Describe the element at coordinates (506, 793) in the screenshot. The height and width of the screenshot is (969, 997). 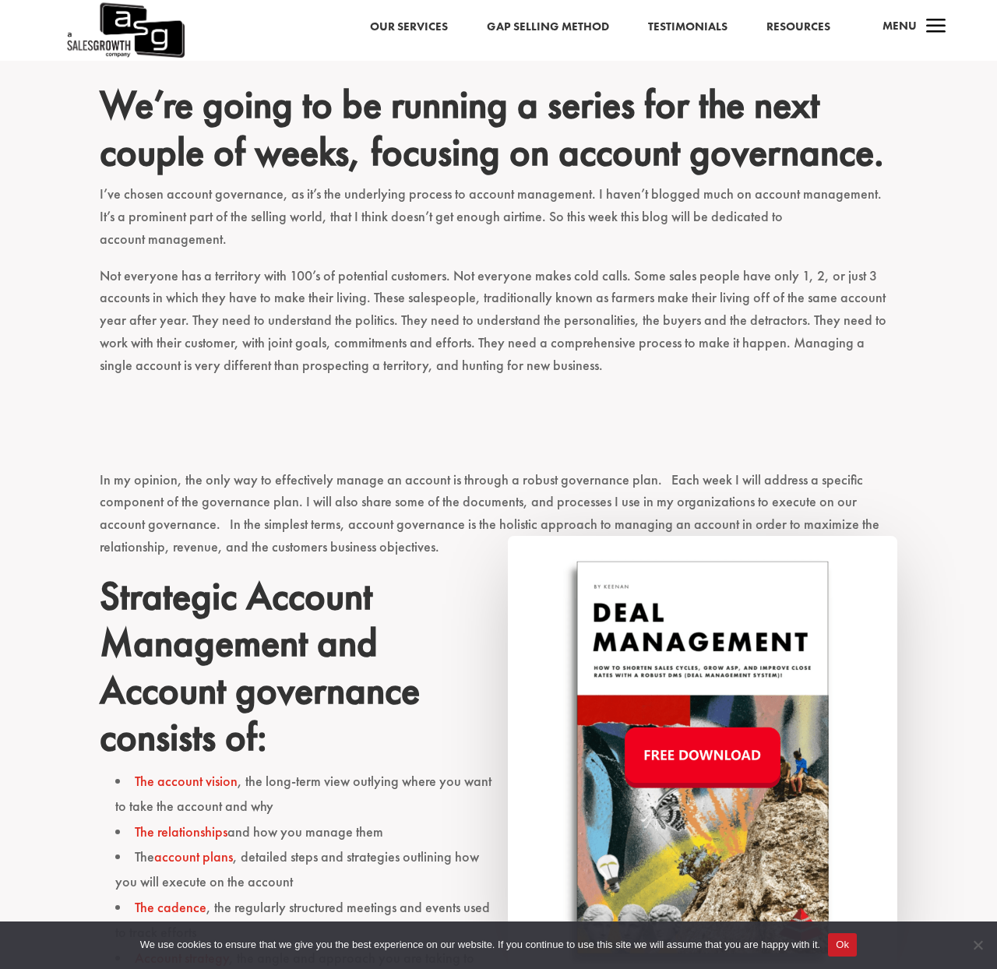
I see `li: , the long-term view outlying where you want to take the account and why` at that location.